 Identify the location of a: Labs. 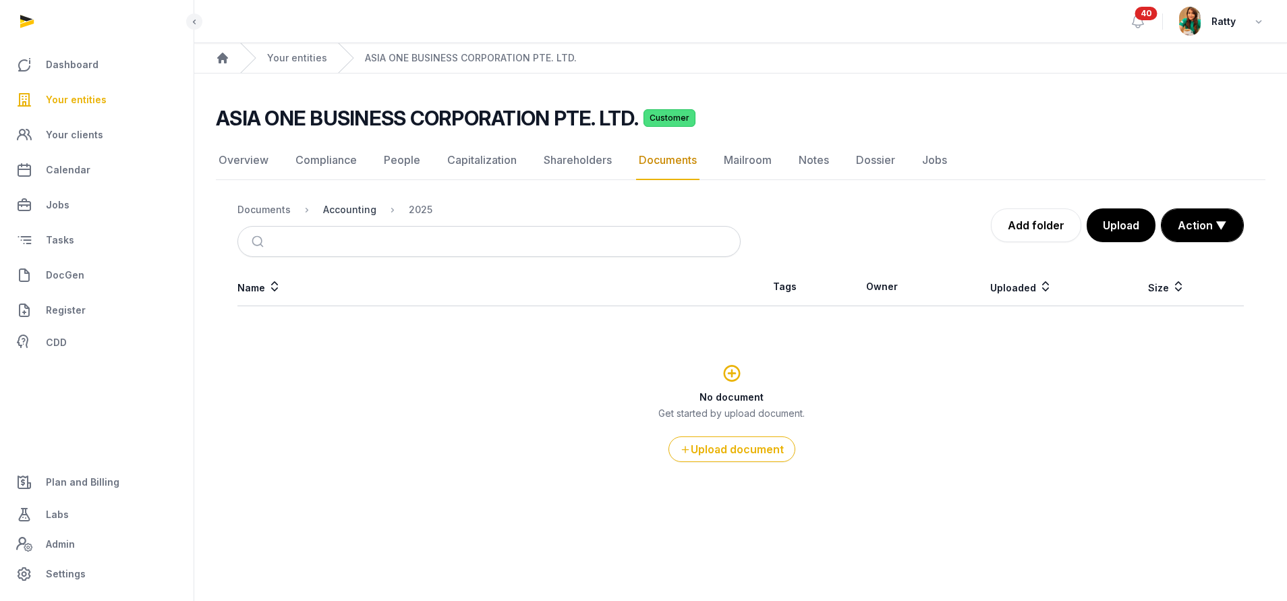
(96, 515).